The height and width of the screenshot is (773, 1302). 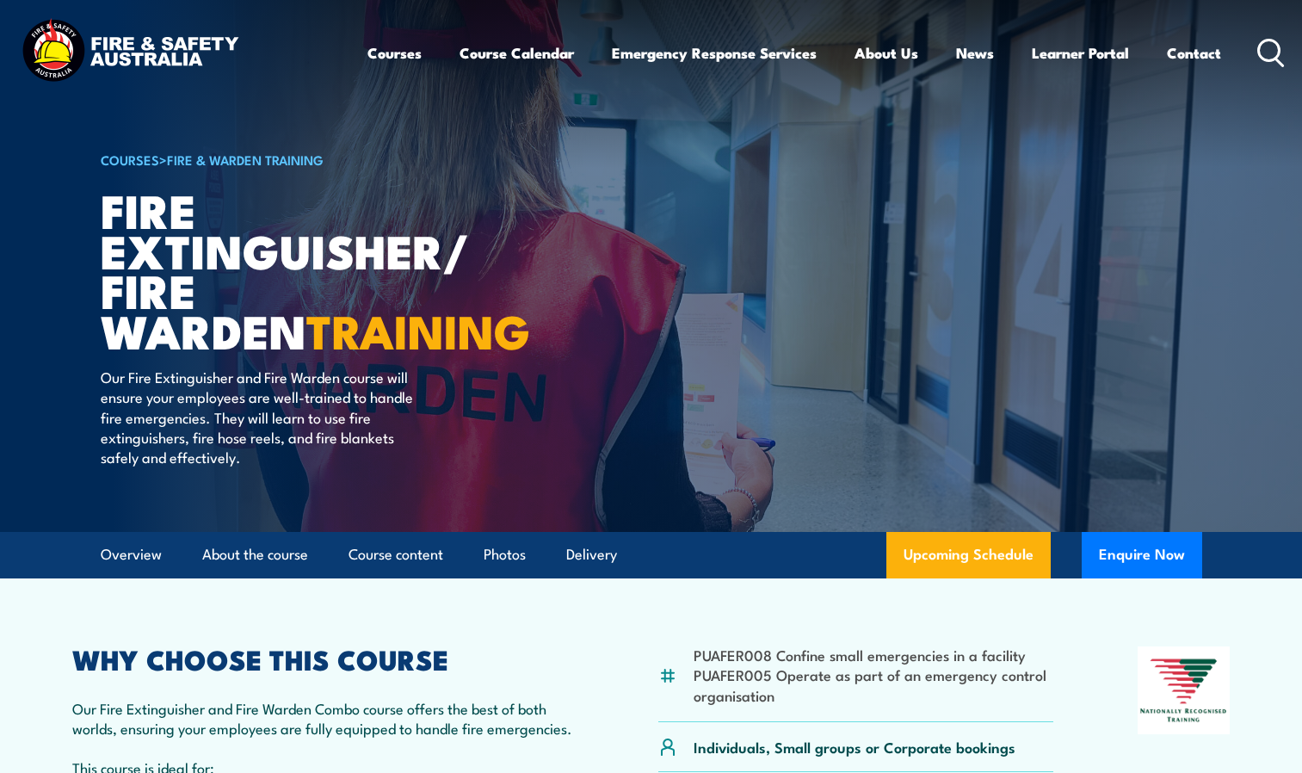 What do you see at coordinates (1184, 690) in the screenshot?
I see `img: Nationally Recognised Training logo.` at bounding box center [1184, 690].